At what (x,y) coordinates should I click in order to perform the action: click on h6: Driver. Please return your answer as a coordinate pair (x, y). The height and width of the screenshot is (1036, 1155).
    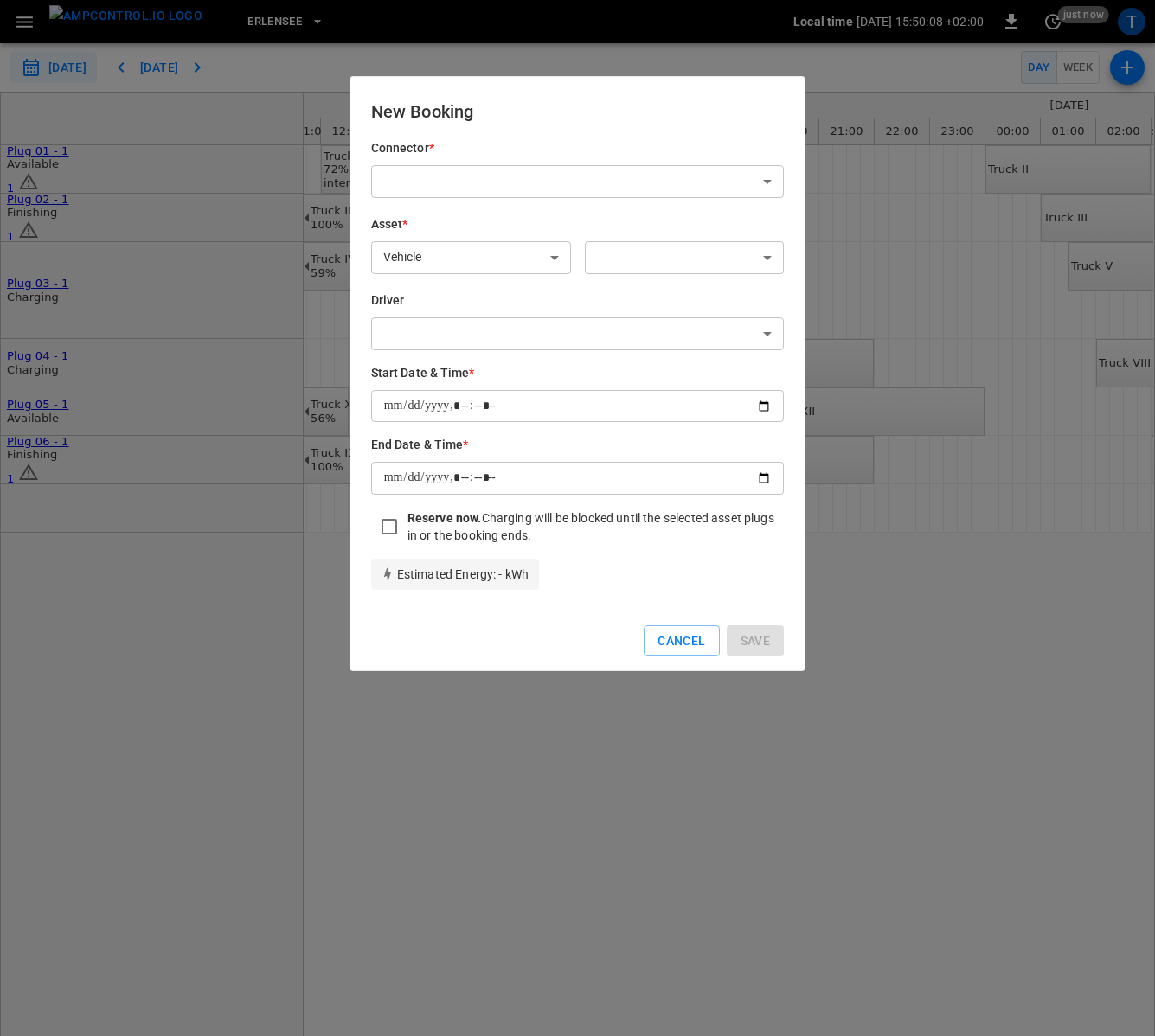
    Looking at the image, I should click on (578, 301).